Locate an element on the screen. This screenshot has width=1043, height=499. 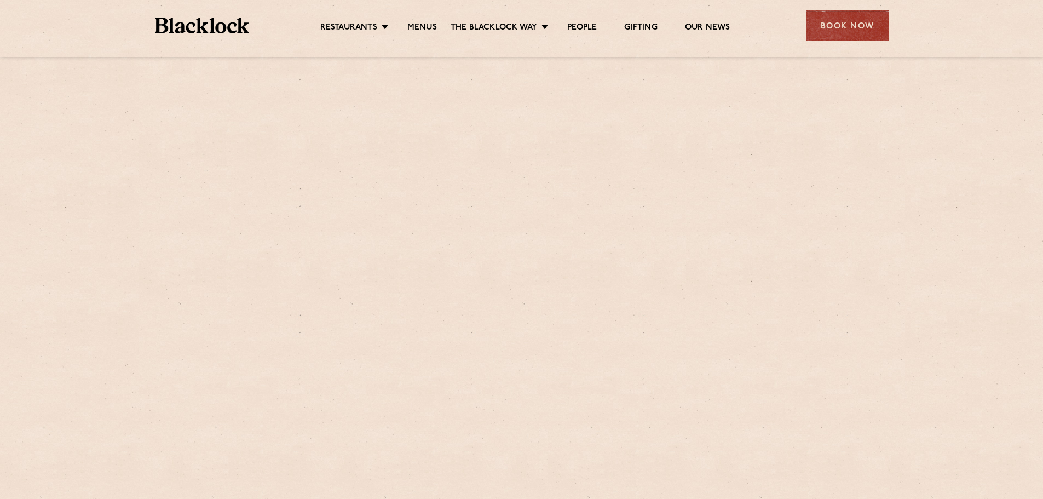
a: Menus is located at coordinates (422, 28).